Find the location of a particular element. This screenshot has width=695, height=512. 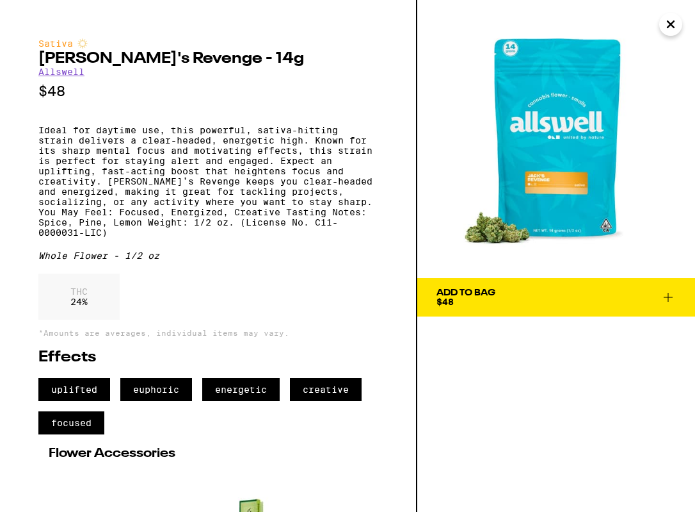

div: Add To Bag is located at coordinates (466, 293).